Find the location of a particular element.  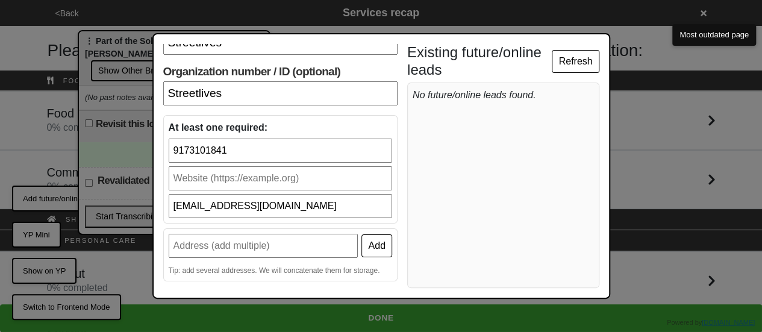

div: Tip: add several addresses. We will concatenate them for storage. is located at coordinates (280, 271).